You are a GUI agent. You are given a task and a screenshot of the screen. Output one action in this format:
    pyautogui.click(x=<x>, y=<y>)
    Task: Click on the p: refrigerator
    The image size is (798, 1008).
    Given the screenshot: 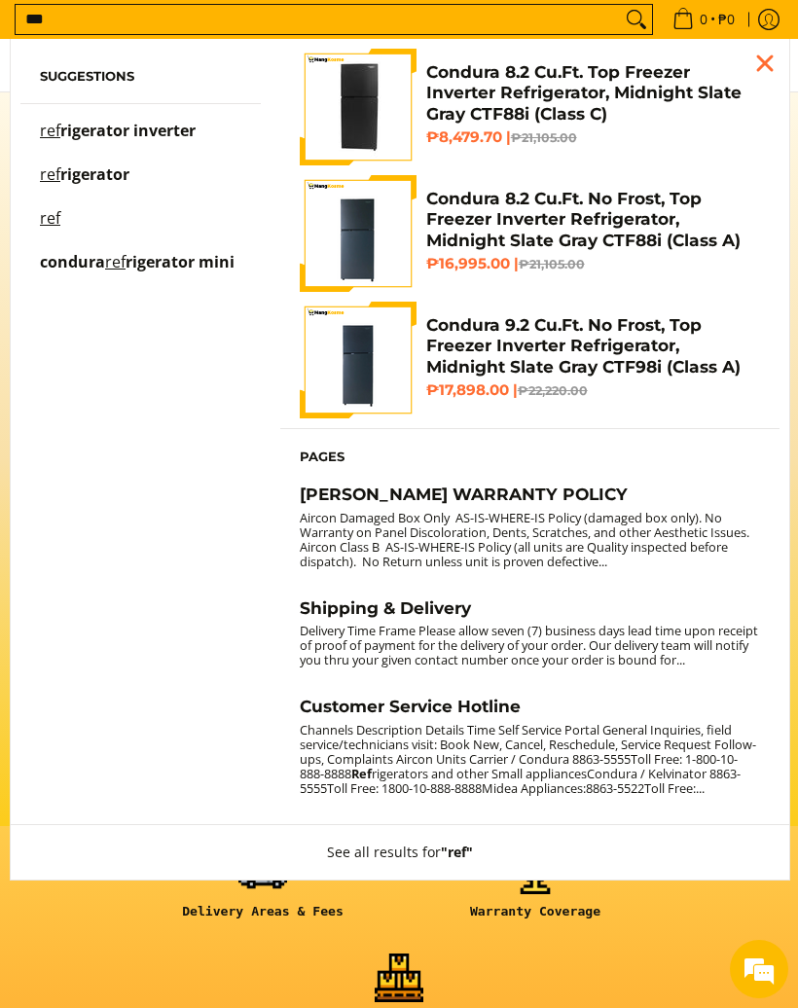 What is the action you would take?
    pyautogui.click(x=85, y=184)
    